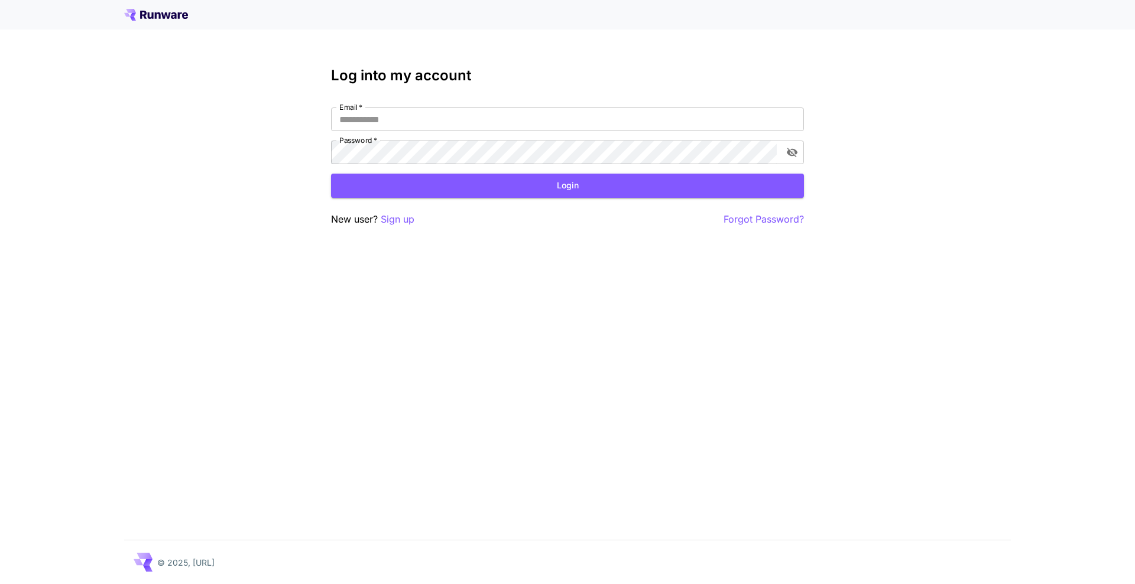  What do you see at coordinates (350, 107) in the screenshot?
I see `label: Email` at bounding box center [350, 107].